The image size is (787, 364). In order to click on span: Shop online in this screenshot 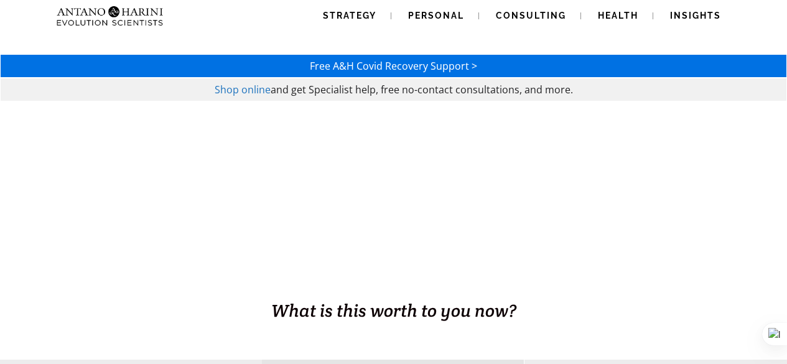, I will do `click(243, 90)`.